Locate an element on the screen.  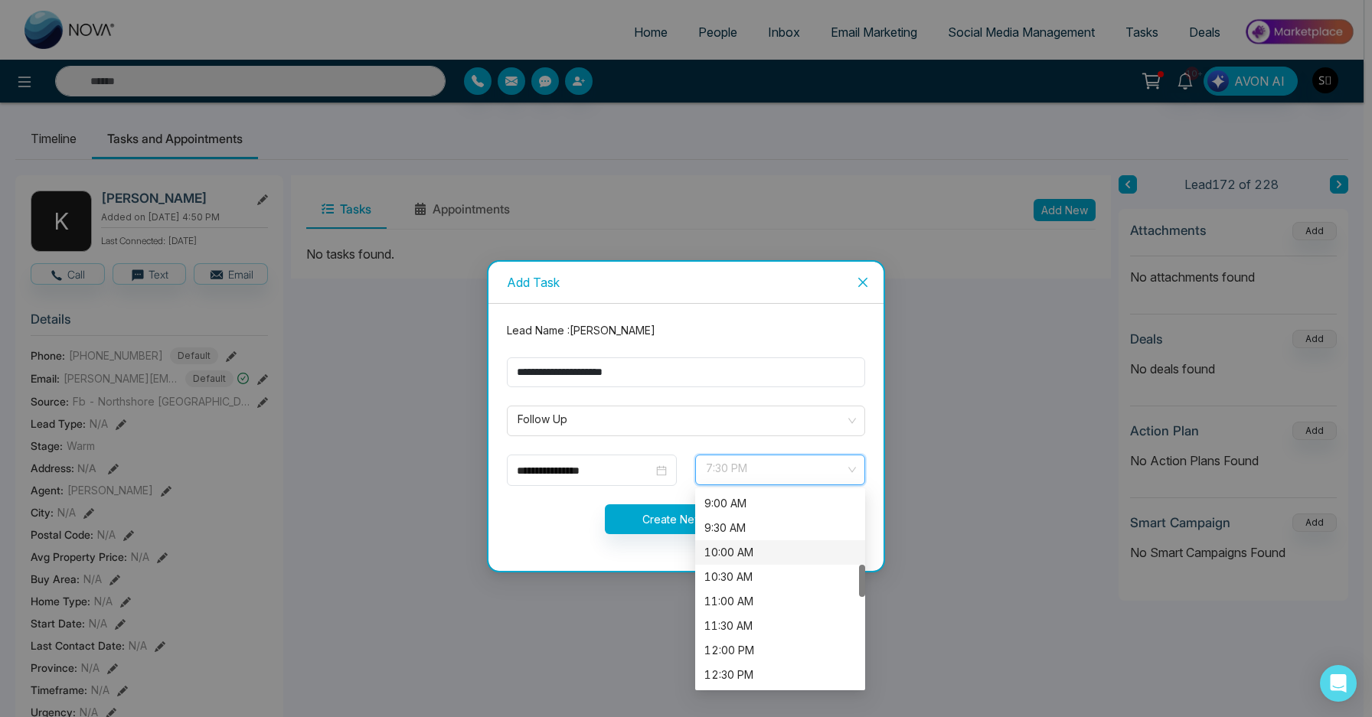
div: 9:00 AM is located at coordinates (780, 504).